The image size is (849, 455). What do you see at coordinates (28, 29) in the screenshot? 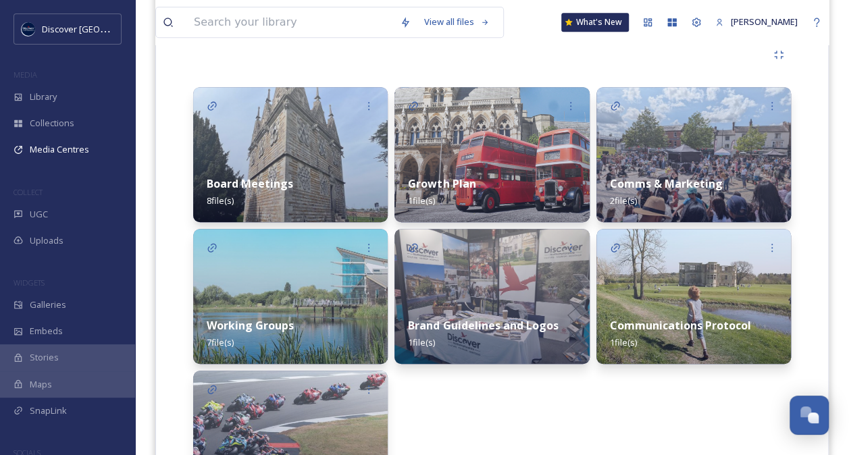
I see `img: Untitled%20design%20%282%29.png` at bounding box center [28, 29].